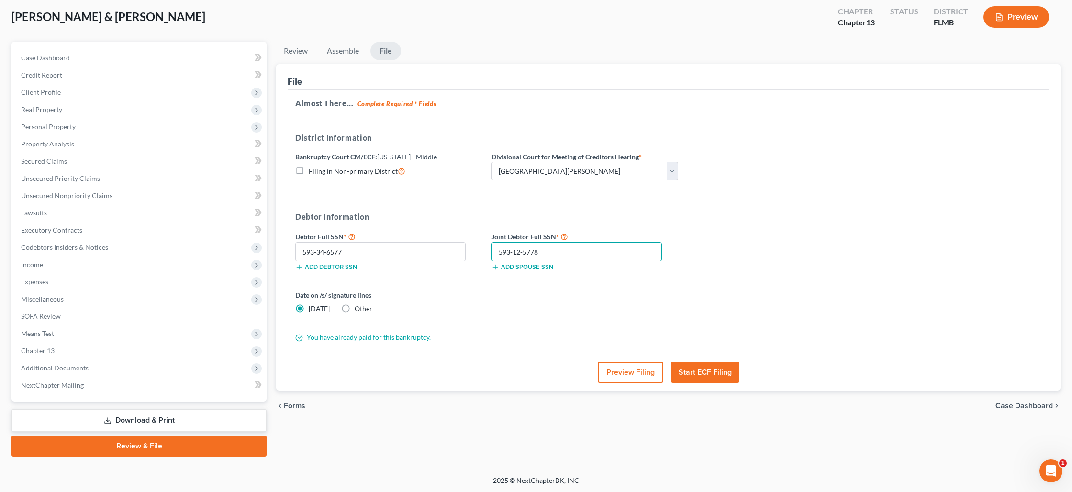 This screenshot has width=1072, height=492. I want to click on label: Joint Debtor Full SSN, so click(585, 236).